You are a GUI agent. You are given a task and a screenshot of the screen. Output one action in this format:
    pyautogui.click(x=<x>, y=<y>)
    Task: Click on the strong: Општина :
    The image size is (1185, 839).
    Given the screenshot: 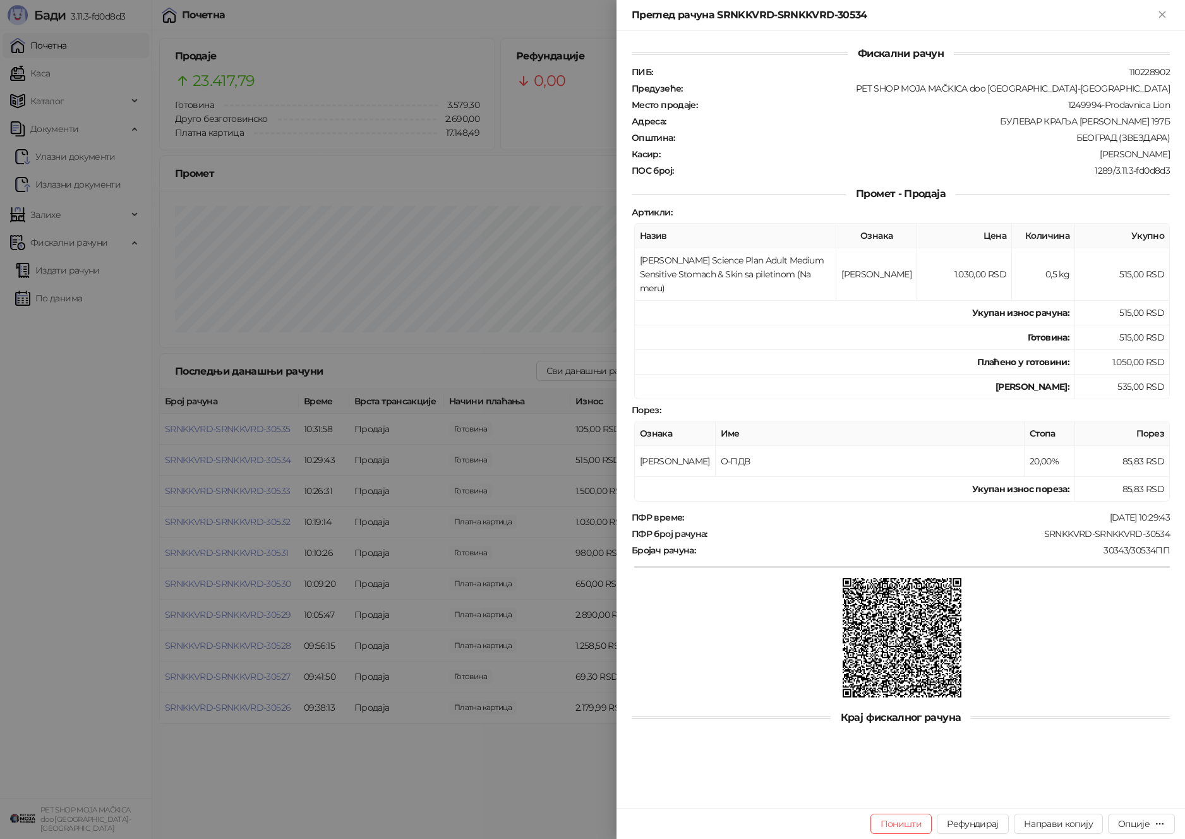 What is the action you would take?
    pyautogui.click(x=653, y=138)
    